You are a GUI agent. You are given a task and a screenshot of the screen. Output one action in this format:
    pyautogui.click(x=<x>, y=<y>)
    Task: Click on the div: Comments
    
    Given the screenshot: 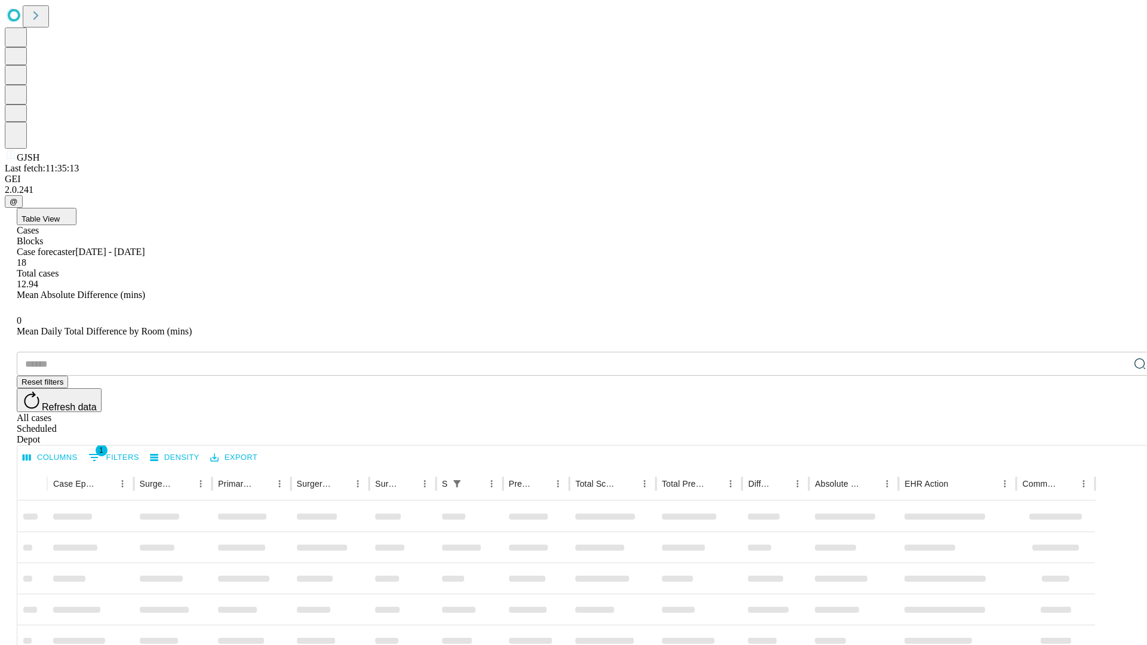 What is the action you would take?
    pyautogui.click(x=1039, y=484)
    